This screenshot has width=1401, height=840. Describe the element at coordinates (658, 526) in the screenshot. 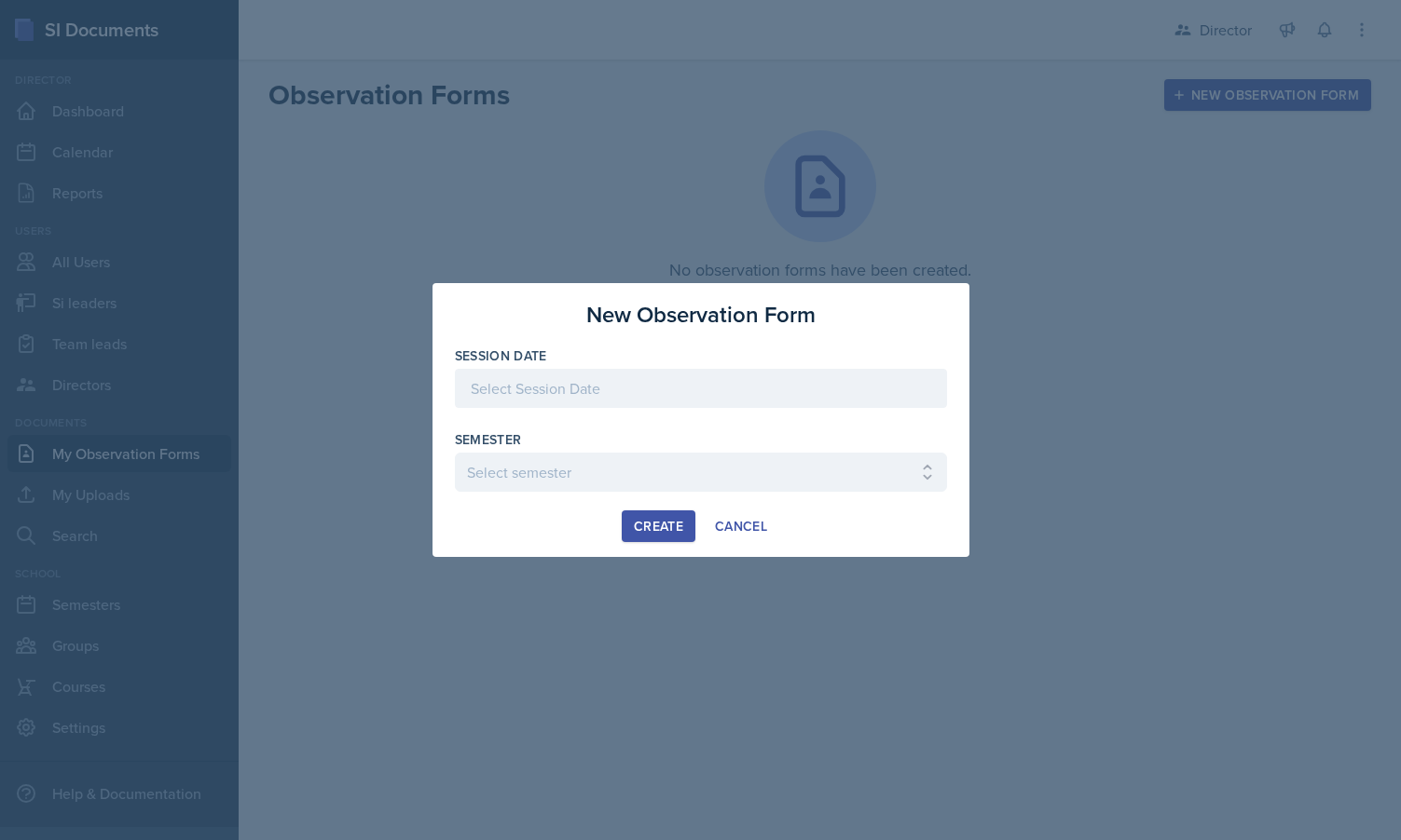

I see `button: Create` at that location.